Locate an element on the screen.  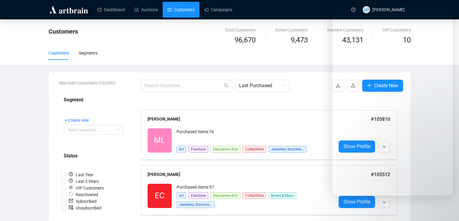
input: Search Customer... is located at coordinates (184, 85).